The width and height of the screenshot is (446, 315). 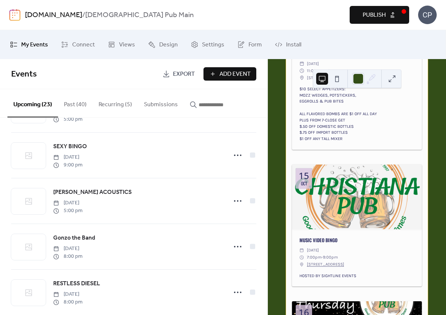 What do you see at coordinates (168, 45) in the screenshot?
I see `span: Design` at bounding box center [168, 45].